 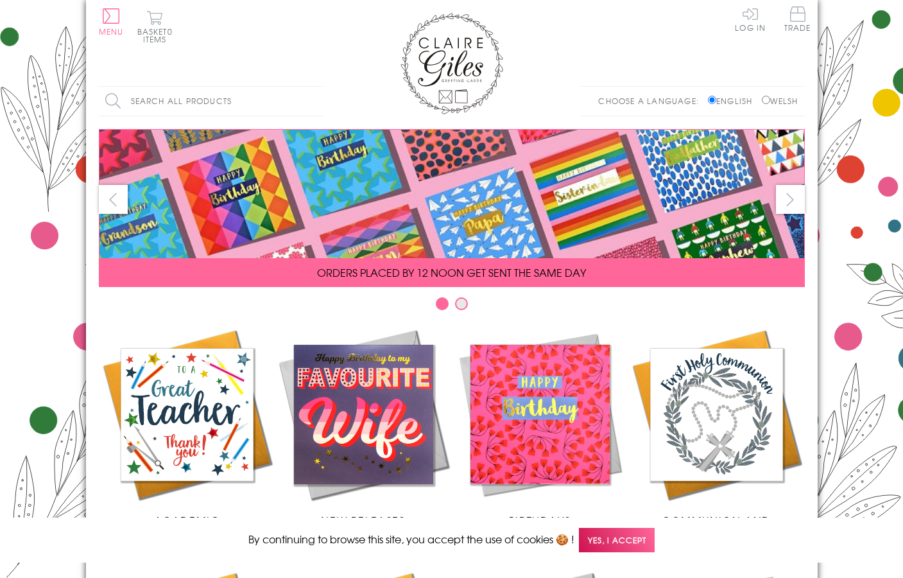 What do you see at coordinates (540, 427) in the screenshot?
I see `a: Birthdays` at bounding box center [540, 427].